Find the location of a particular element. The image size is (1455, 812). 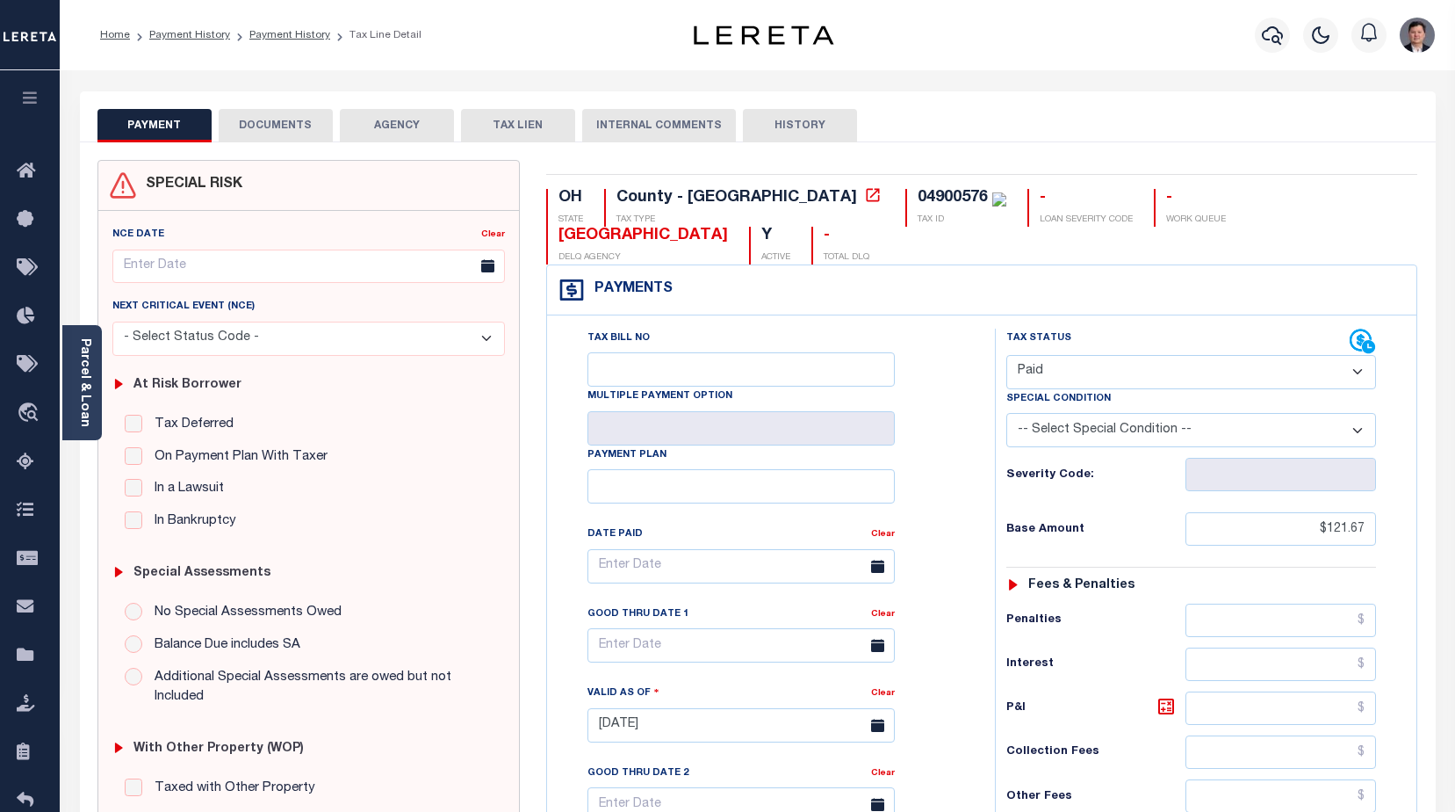

p: STATE is located at coordinates (571, 220).